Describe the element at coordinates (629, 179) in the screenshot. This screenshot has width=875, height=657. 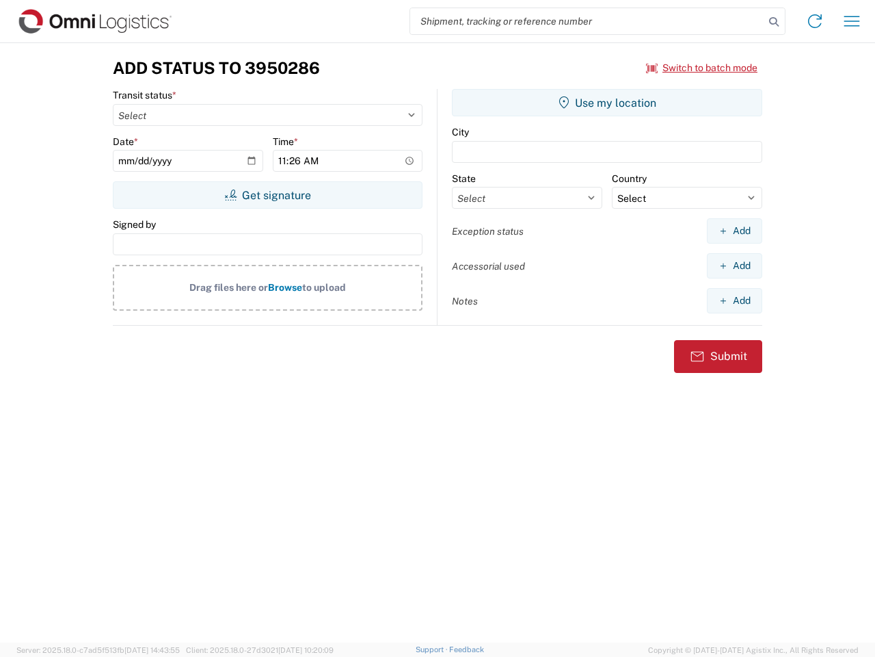
I see `label: Country` at that location.